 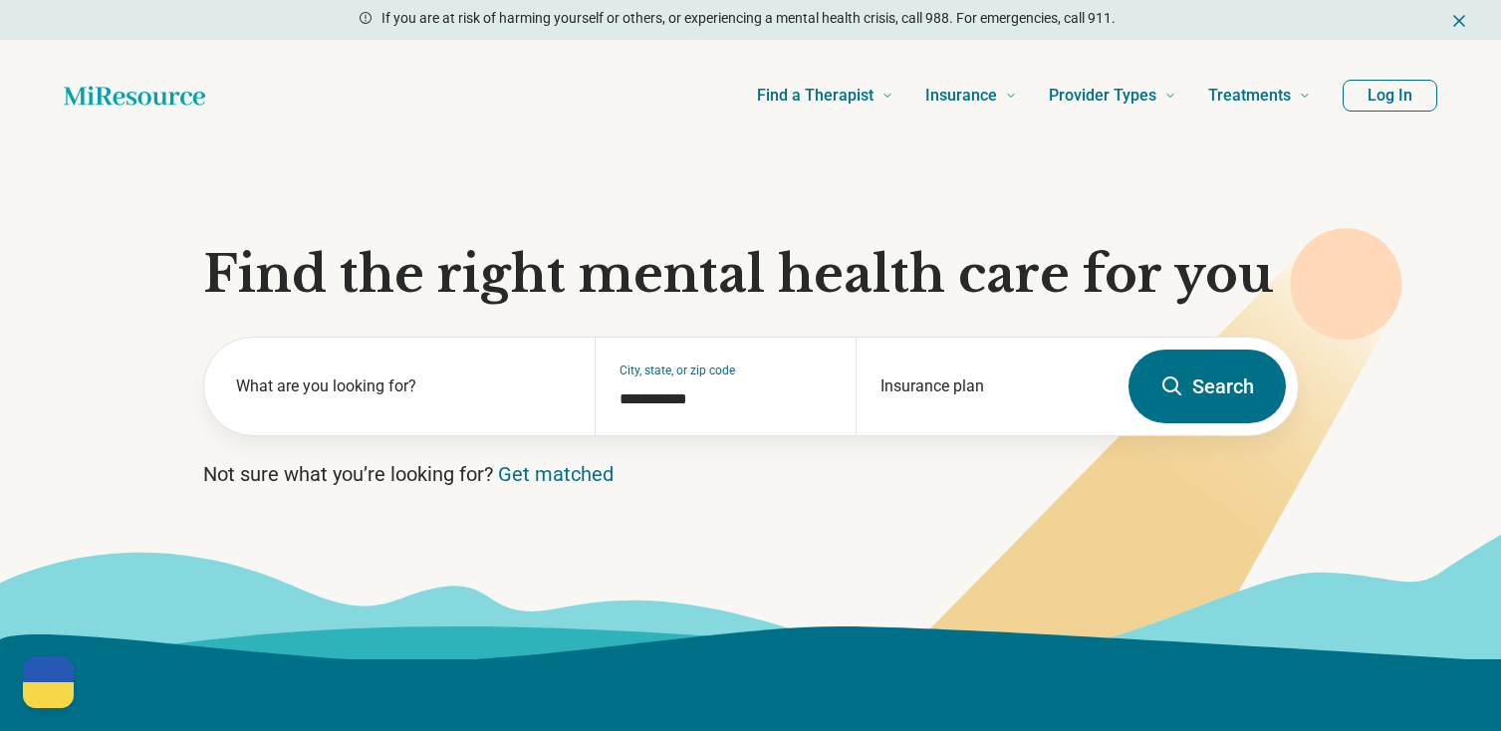 I want to click on span: Treatments, so click(x=1249, y=96).